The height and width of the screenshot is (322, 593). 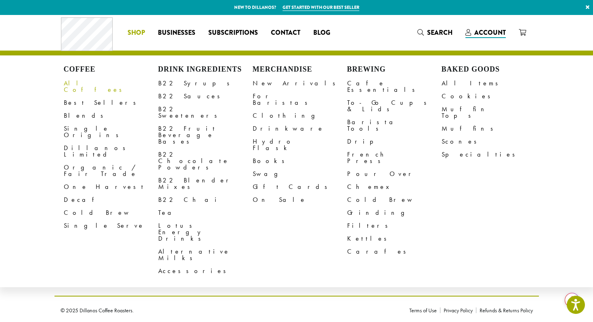 What do you see at coordinates (321, 7) in the screenshot?
I see `a: Get started with our best seller` at bounding box center [321, 7].